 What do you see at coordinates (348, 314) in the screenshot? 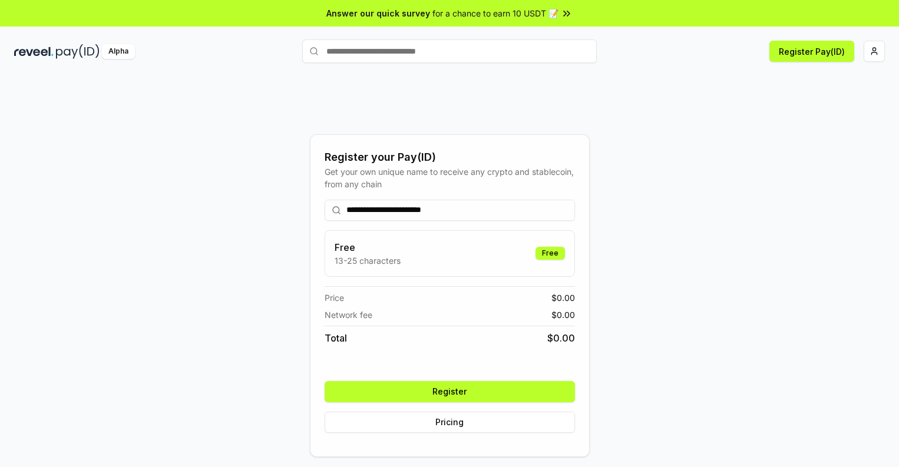
I see `span: Network fee` at bounding box center [348, 314].